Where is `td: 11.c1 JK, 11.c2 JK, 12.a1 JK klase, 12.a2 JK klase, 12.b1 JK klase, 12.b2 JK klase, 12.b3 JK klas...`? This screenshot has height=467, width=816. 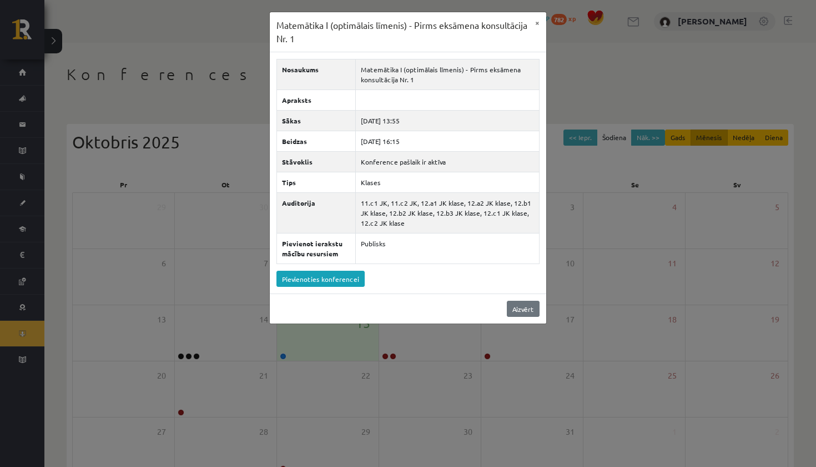
td: 11.c1 JK, 11.c2 JK, 12.a1 JK klase, 12.a2 JK klase, 12.b1 JK klase, 12.b2 JK klase, 12.b3 JK klas... is located at coordinates (448, 213).